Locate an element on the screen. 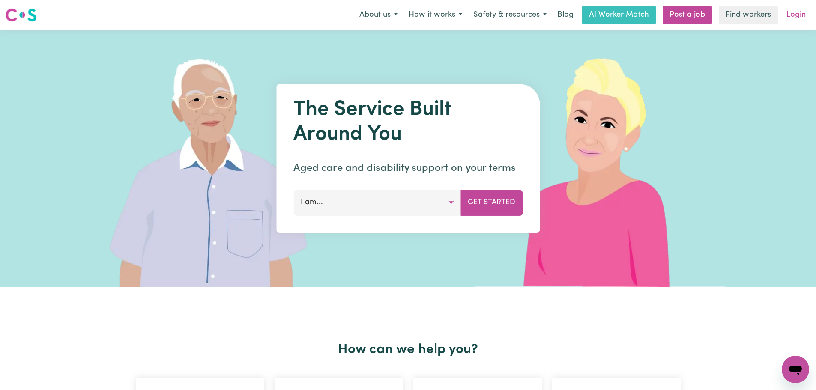  p: Aged care and disability support on your terms is located at coordinates (408, 168).